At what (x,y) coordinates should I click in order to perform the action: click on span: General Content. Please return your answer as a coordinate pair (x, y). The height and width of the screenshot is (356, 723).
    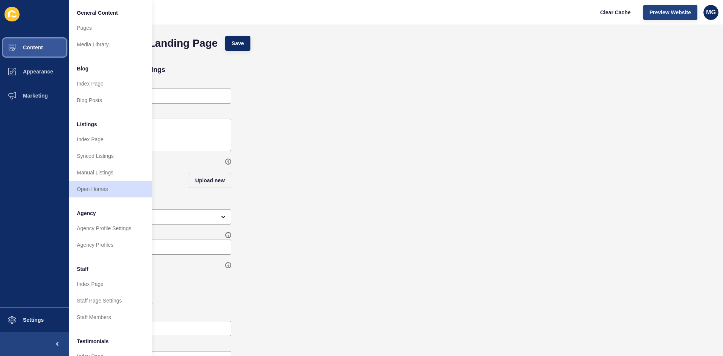
    Looking at the image, I should click on (97, 13).